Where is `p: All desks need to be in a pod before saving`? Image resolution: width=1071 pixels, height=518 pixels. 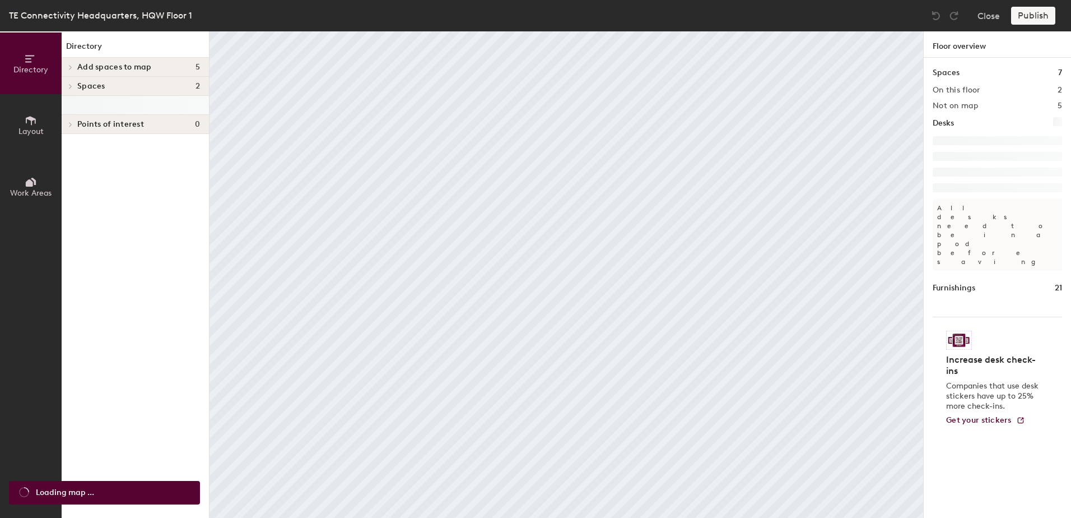
p: All desks need to be in a pod before saving is located at coordinates (997, 235).